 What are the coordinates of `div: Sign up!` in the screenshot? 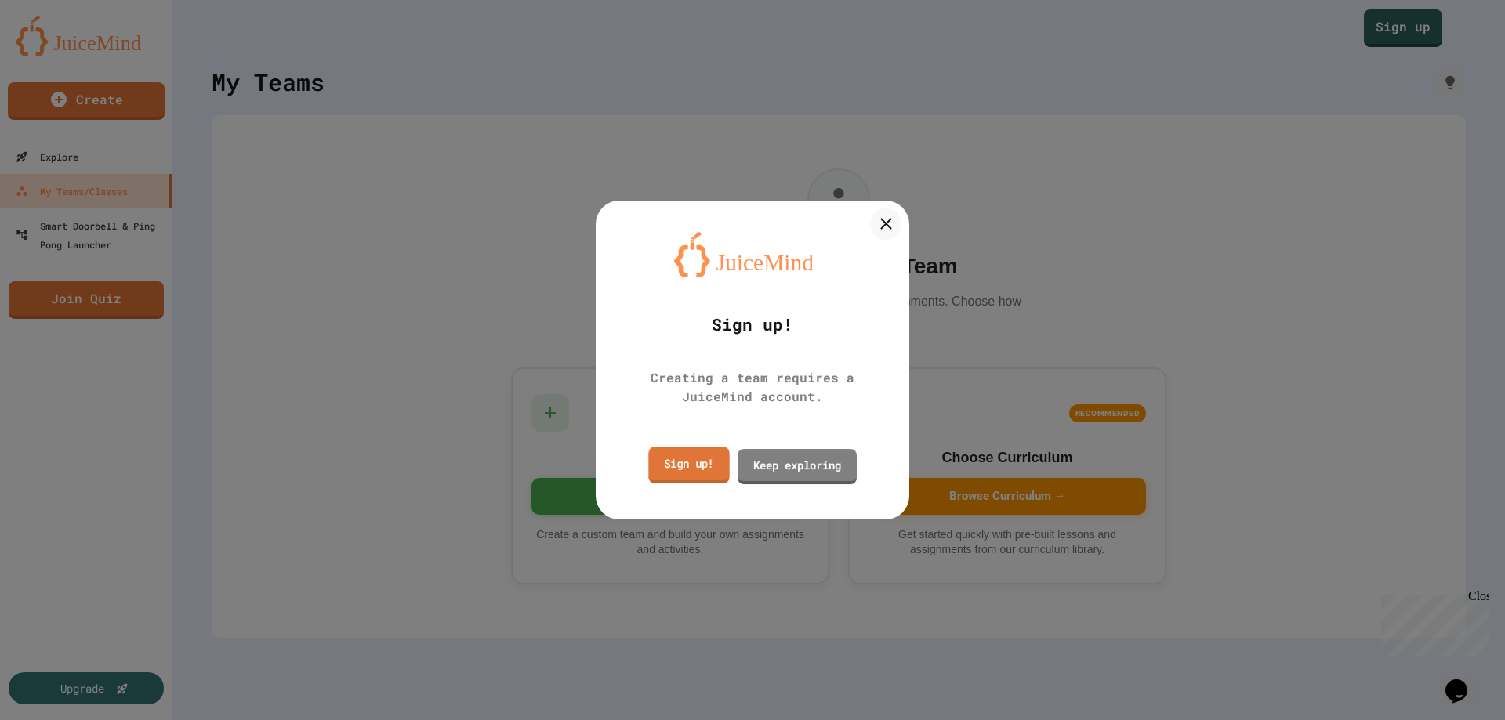 It's located at (752, 325).